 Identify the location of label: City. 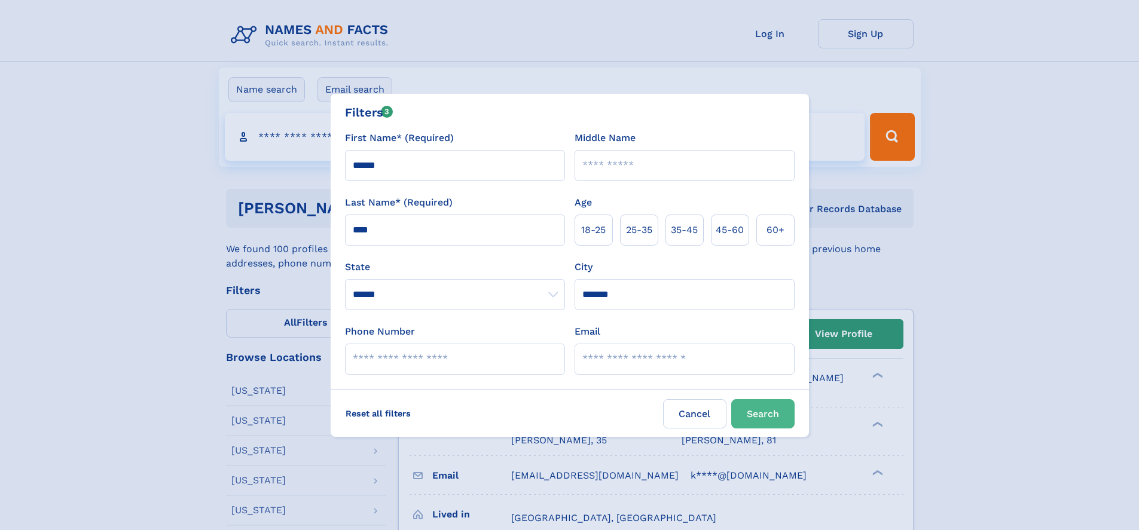
(583, 267).